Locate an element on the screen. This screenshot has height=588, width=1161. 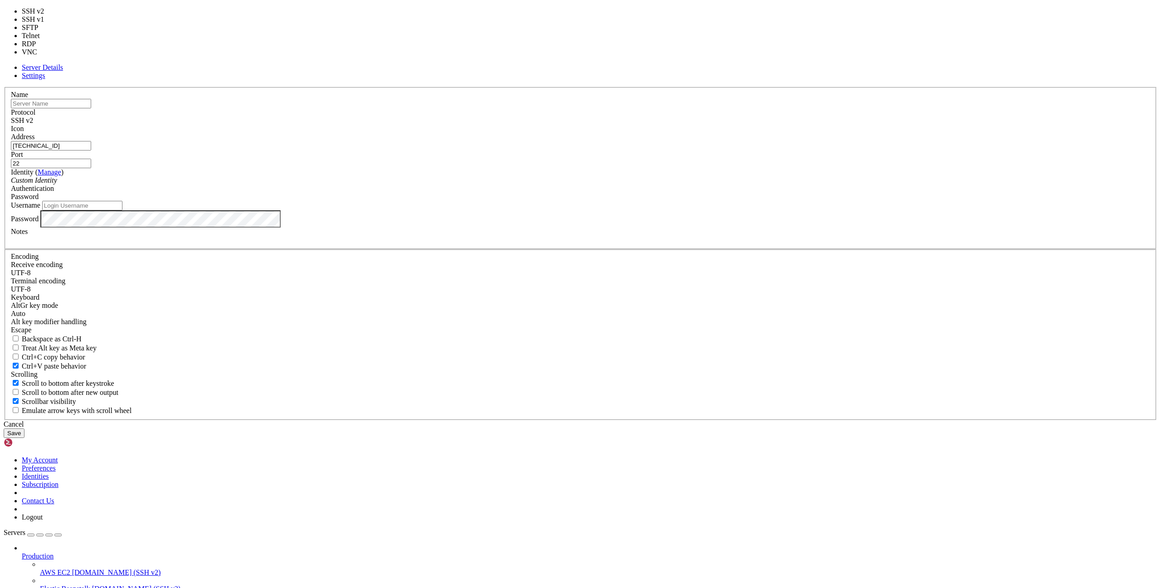
label: Keyboard is located at coordinates (25, 297).